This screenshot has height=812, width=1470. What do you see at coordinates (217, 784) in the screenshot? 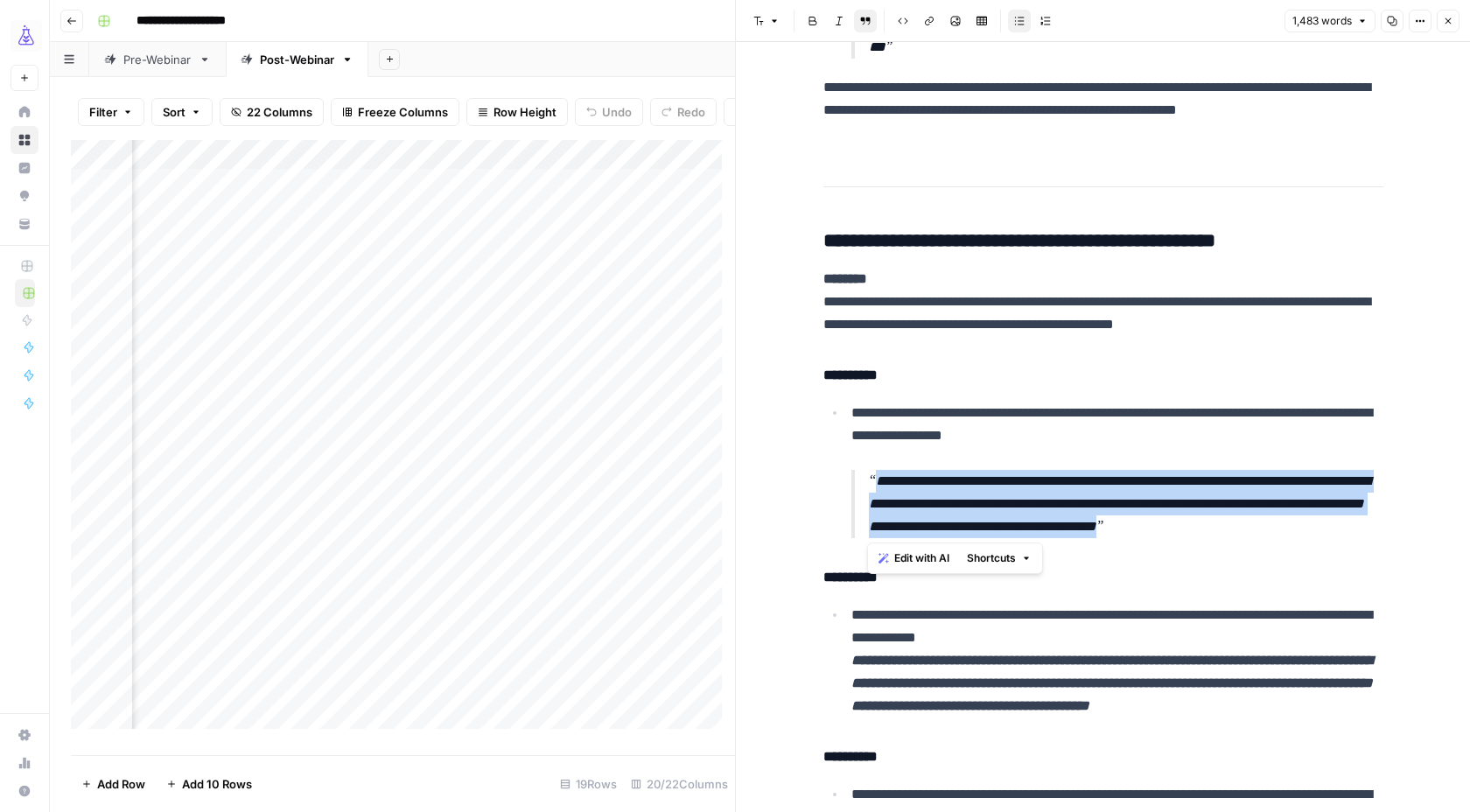
I see `span: Add 10 Rows` at bounding box center [217, 784].